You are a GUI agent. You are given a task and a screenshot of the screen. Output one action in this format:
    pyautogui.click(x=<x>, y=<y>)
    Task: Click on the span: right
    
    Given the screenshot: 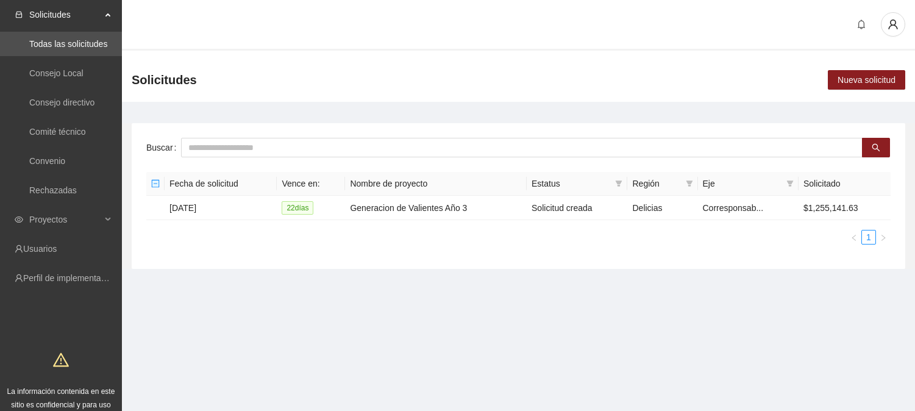 What is the action you would take?
    pyautogui.click(x=883, y=238)
    